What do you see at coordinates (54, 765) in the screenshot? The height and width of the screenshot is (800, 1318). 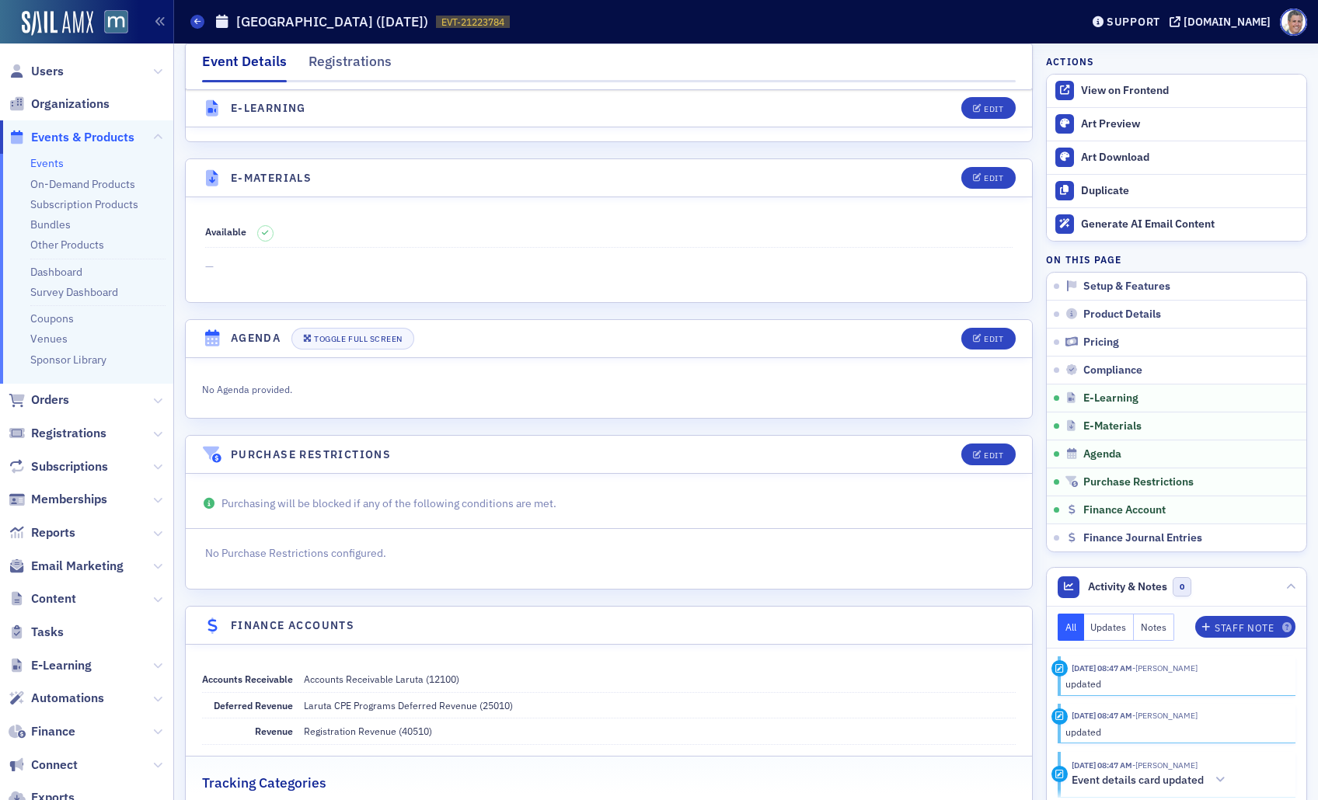 I see `span: Connect` at bounding box center [54, 765].